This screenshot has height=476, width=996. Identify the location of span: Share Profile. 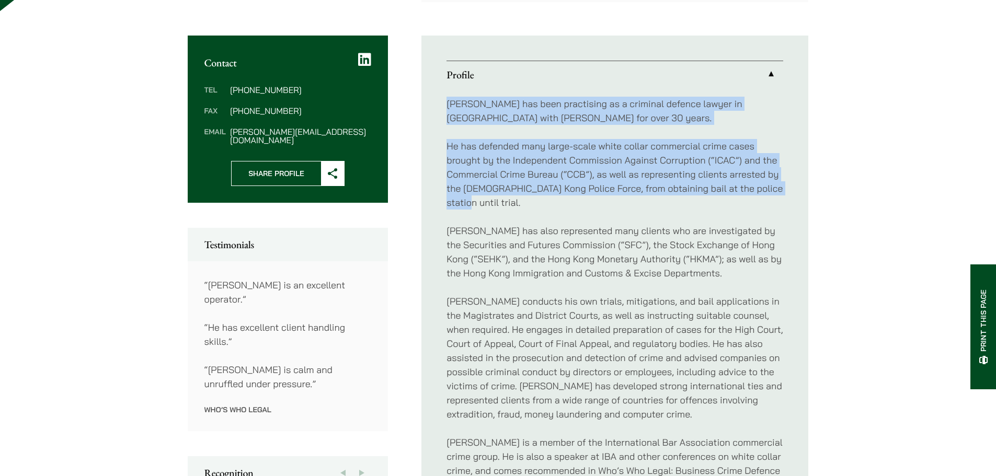
(276, 174).